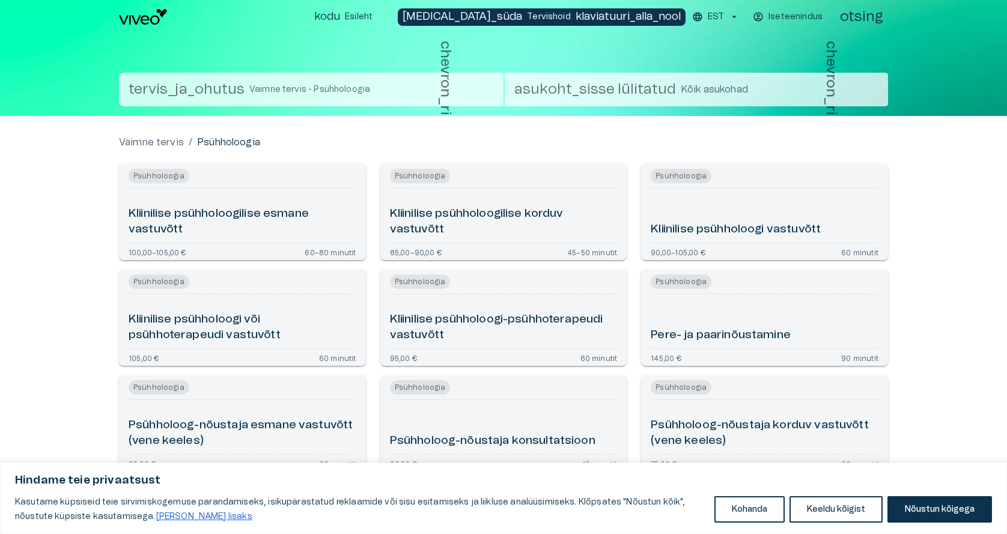 This screenshot has height=534, width=1007. I want to click on font: 90,00 €, so click(403, 465).